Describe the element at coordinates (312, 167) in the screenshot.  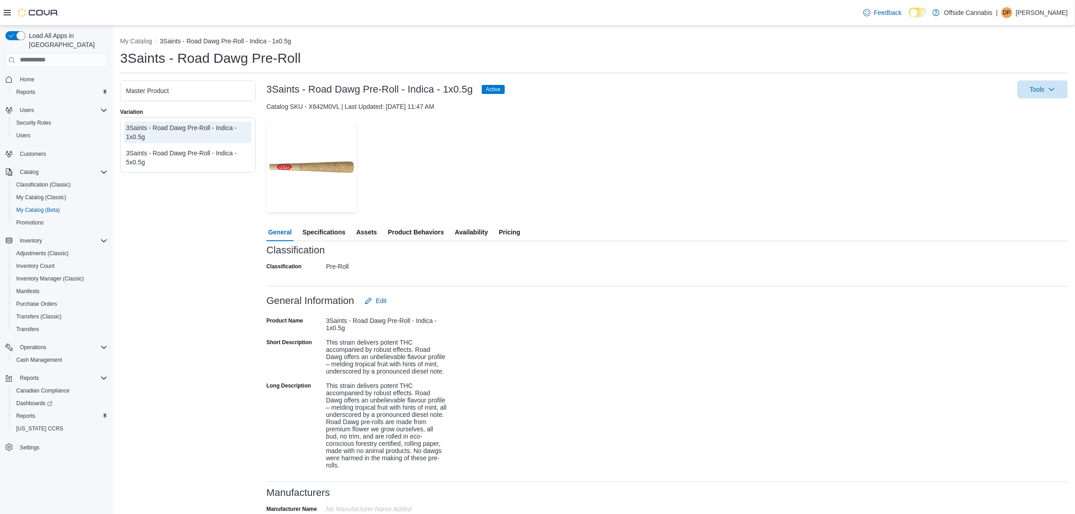
I see `img: Image for 3Saints - Road Dawg Pre-Roll - Indica - 1x0.5g` at that location.